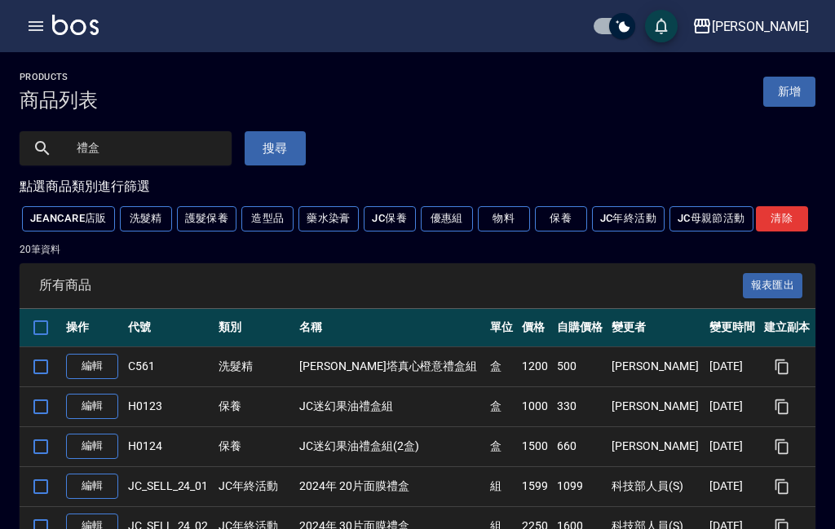 This screenshot has height=529, width=835. What do you see at coordinates (504, 219) in the screenshot?
I see `button: 物料` at bounding box center [504, 219].